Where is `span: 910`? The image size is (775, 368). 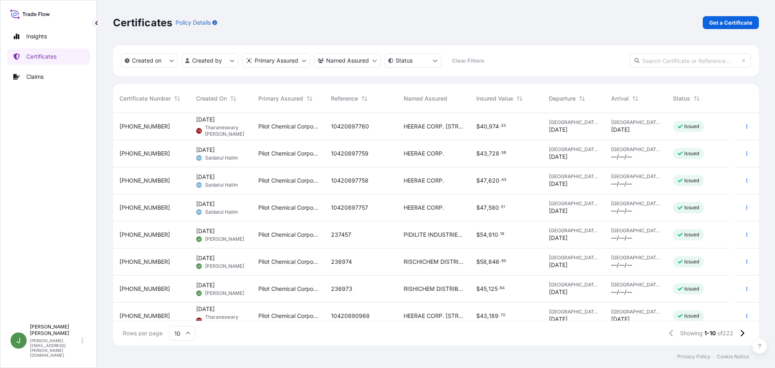
span: 910 is located at coordinates (493, 234).